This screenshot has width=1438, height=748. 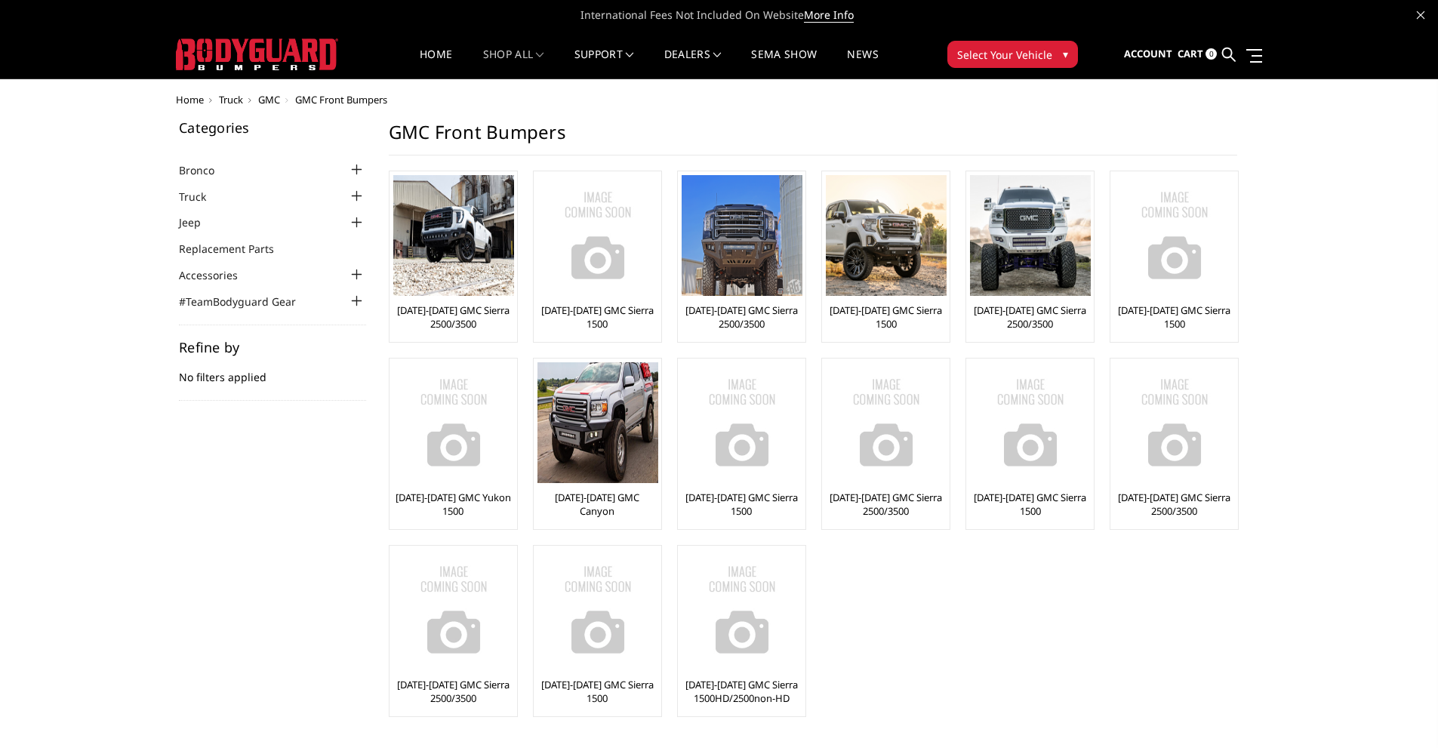 I want to click on span: 0, so click(x=1211, y=54).